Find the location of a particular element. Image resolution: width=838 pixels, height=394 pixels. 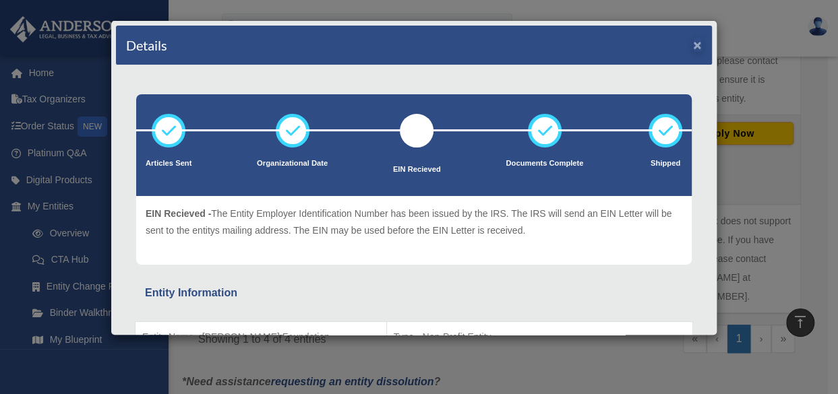

p: Type - Non-Profit Entity is located at coordinates (539, 337).